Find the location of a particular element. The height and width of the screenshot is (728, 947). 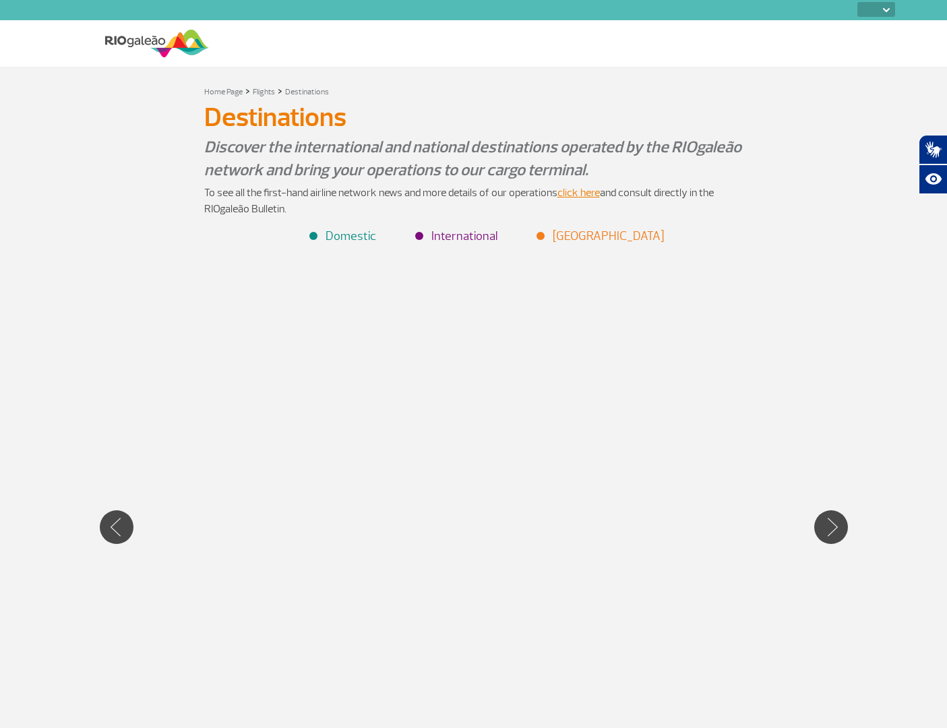

p: To see all the first-hand airline network news and more details of our operations and consult dir... is located at coordinates (474, 201).